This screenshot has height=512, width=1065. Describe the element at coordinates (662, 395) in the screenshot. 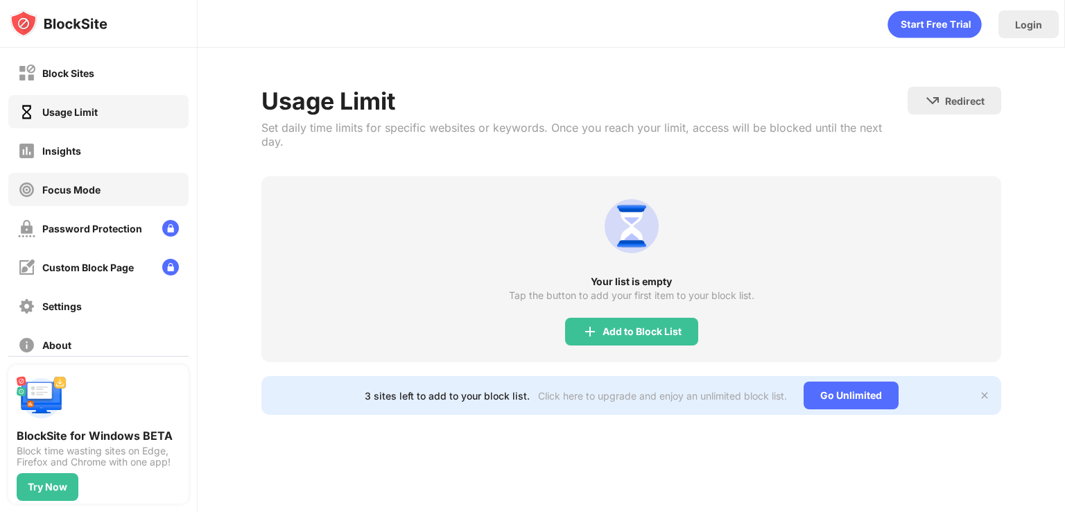

I see `div: Click here to upgrade and enjoy an unlimited block list.` at that location.